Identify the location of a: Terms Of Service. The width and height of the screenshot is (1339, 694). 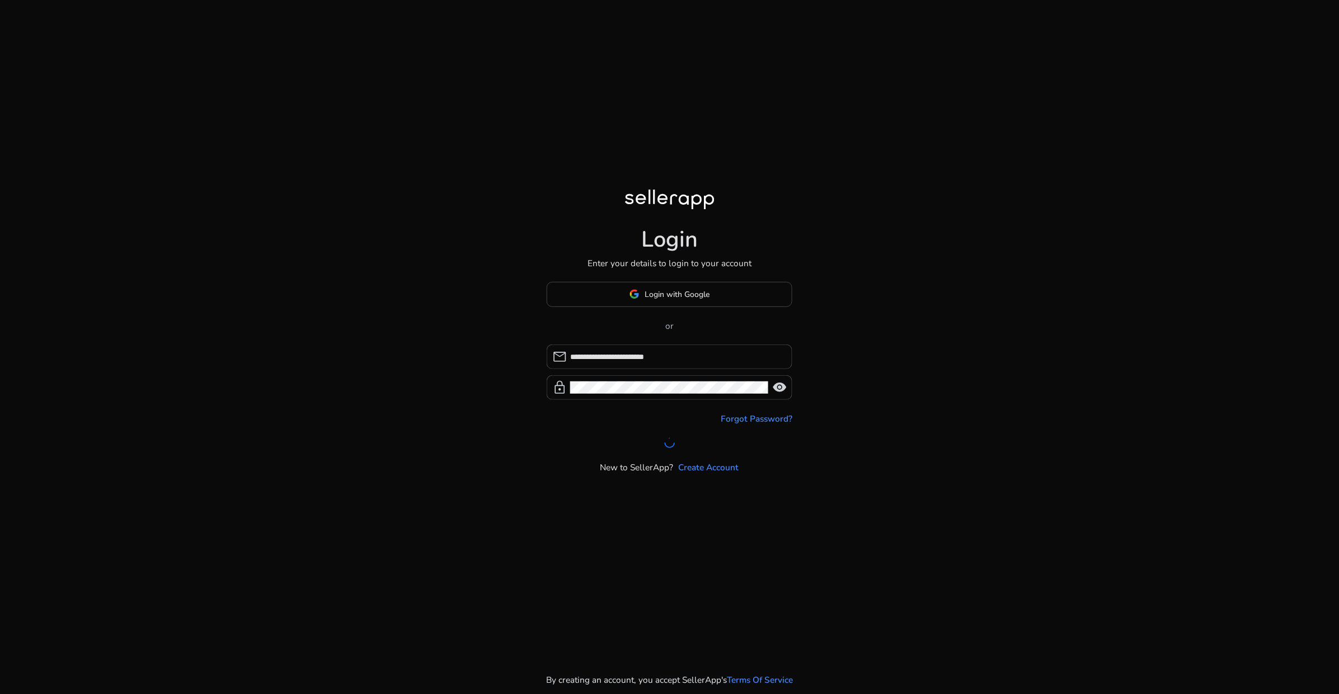
(760, 680).